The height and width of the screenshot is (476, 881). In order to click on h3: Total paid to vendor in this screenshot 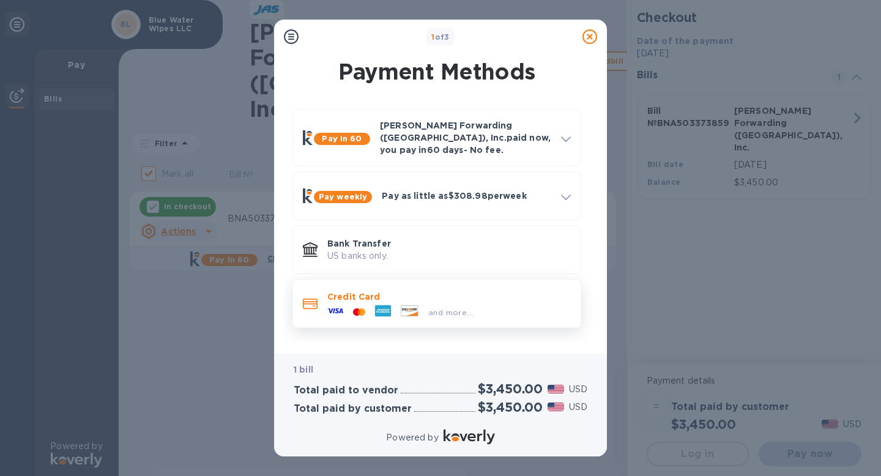, I will do `click(346, 390)`.